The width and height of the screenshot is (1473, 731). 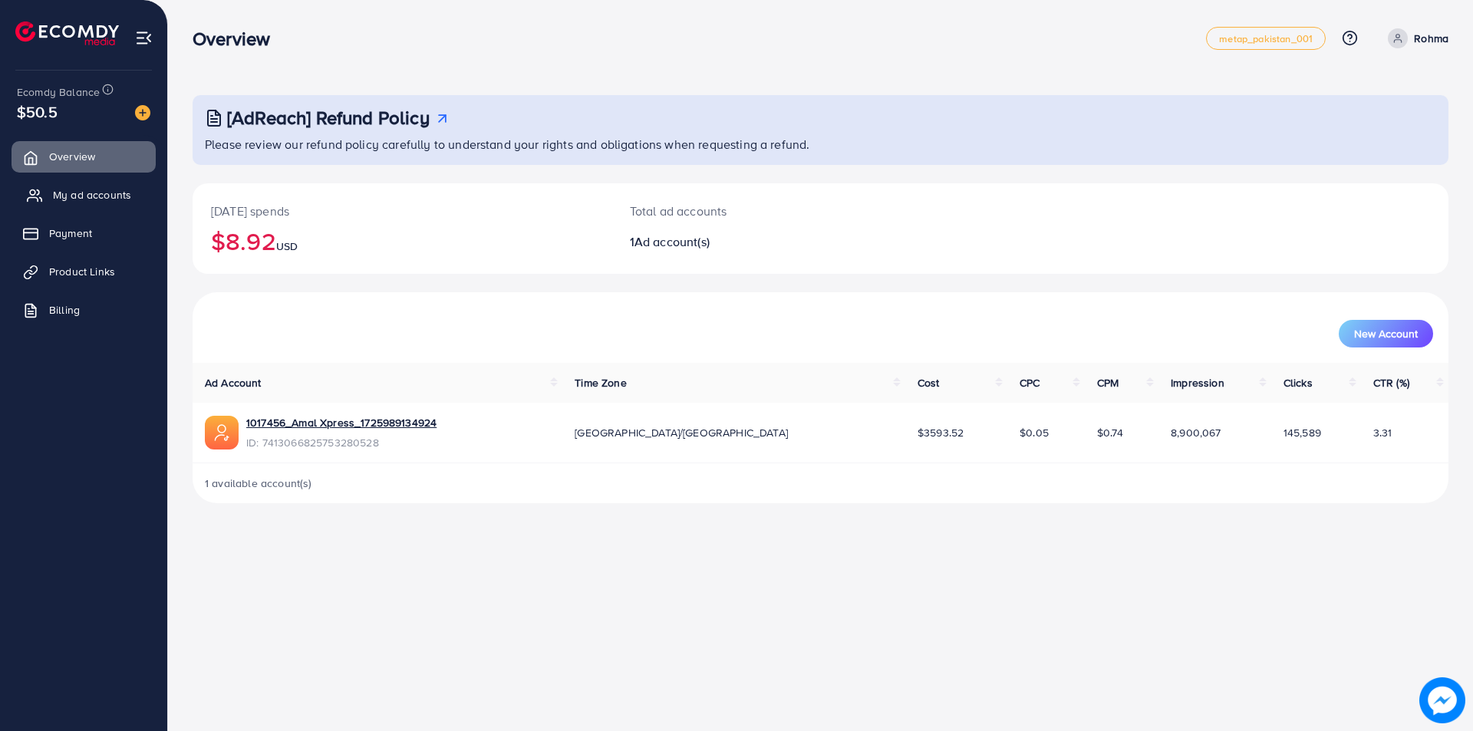 What do you see at coordinates (71, 233) in the screenshot?
I see `span: Payment` at bounding box center [71, 233].